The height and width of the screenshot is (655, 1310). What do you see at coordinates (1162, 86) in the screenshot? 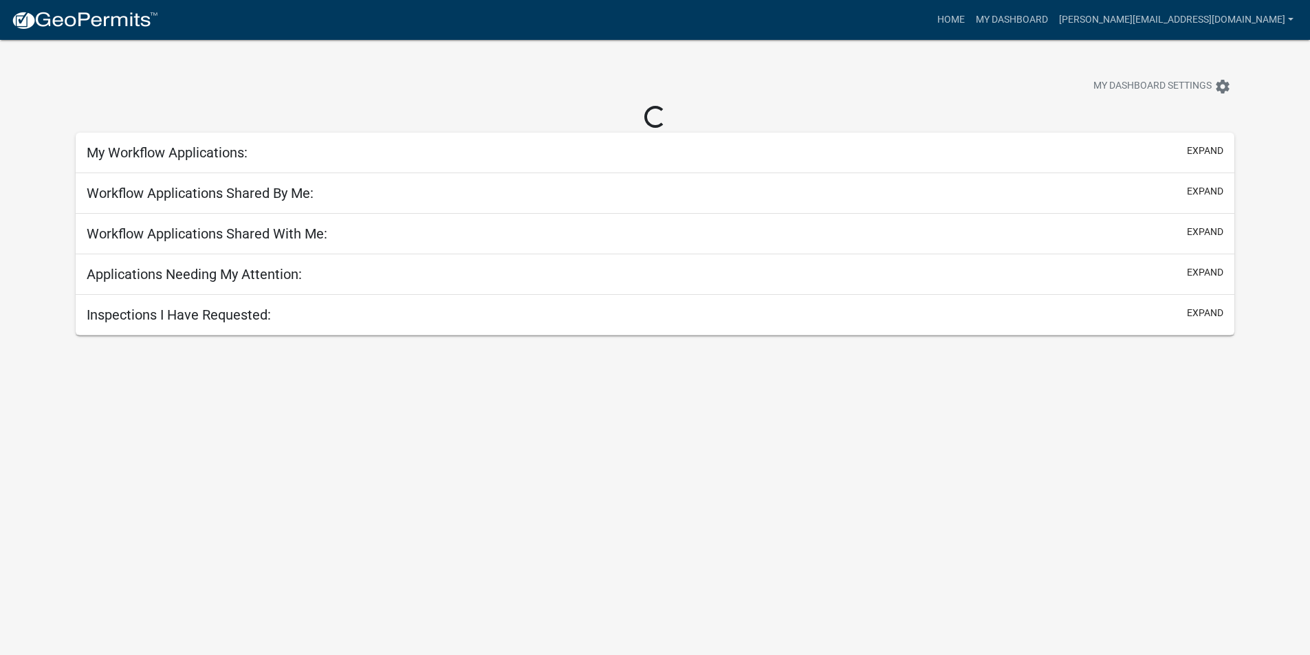
I see `button: My Dashboard Settingssettings` at bounding box center [1162, 86].